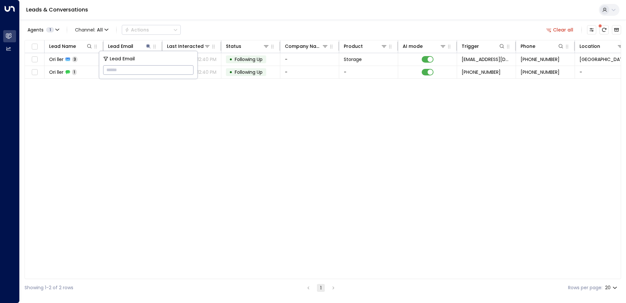 The height and width of the screenshot is (303, 626). I want to click on button: Channel:All, so click(92, 30).